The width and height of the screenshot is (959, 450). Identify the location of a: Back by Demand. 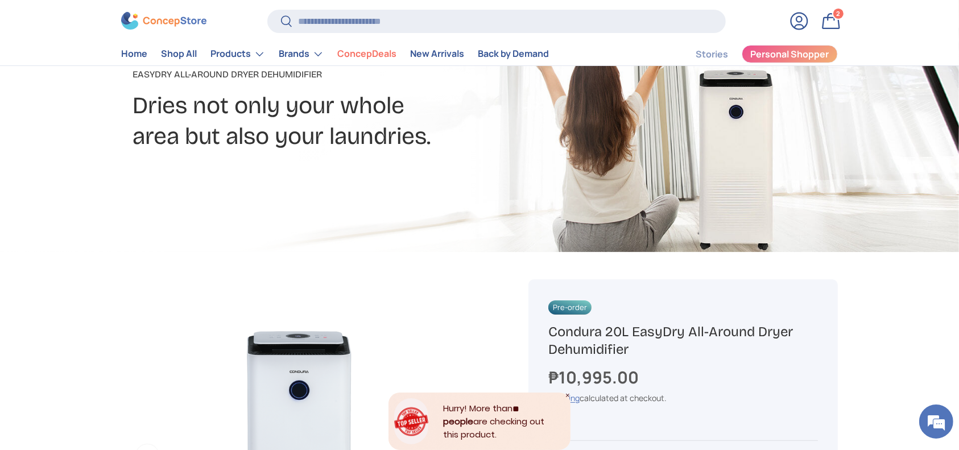
(513, 54).